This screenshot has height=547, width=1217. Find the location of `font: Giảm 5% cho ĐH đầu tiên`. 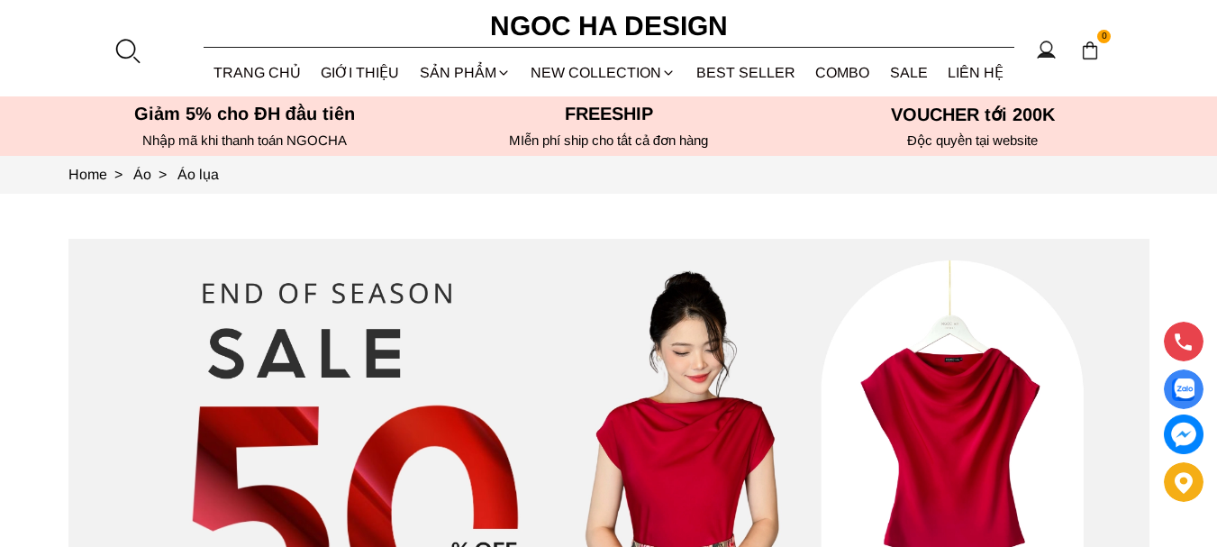

font: Giảm 5% cho ĐH đầu tiên is located at coordinates (244, 113).